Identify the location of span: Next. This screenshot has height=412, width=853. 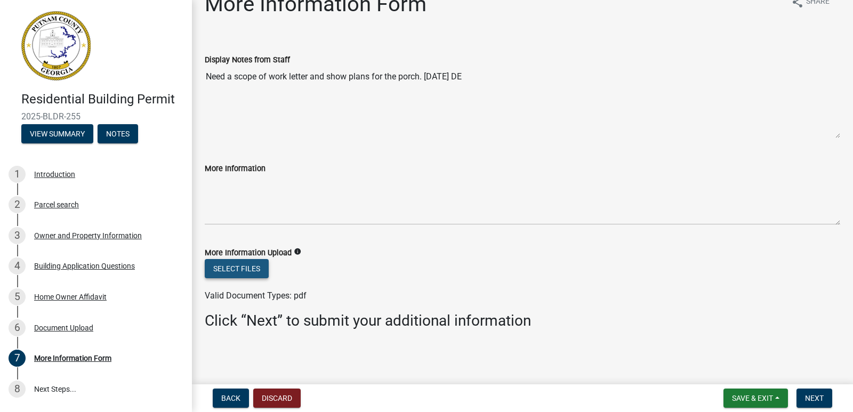
(814, 398).